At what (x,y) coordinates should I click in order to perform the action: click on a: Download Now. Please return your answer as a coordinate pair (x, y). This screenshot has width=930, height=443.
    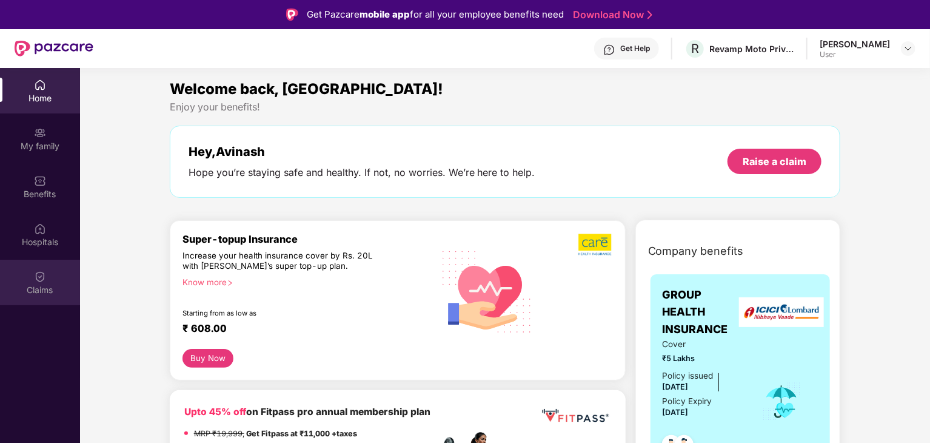
    Looking at the image, I should click on (611, 15).